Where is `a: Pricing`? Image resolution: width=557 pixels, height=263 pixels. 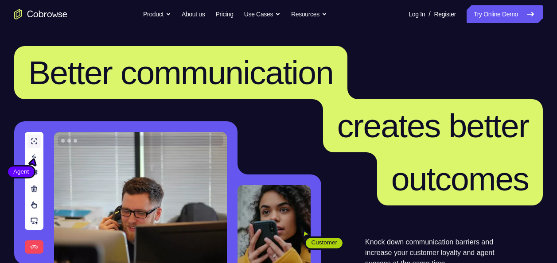
a: Pricing is located at coordinates (224, 14).